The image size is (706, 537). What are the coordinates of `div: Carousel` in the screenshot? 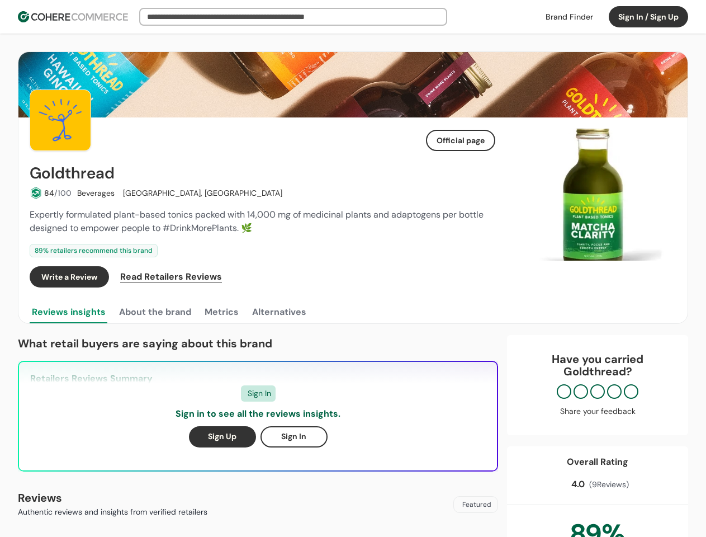 It's located at (593, 195).